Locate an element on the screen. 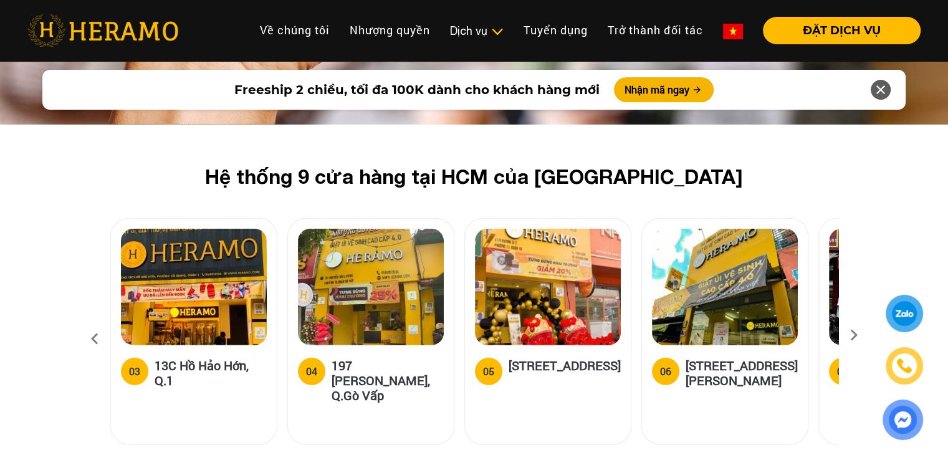 This screenshot has width=948, height=455. a: Nhượng quyền is located at coordinates (390, 30).